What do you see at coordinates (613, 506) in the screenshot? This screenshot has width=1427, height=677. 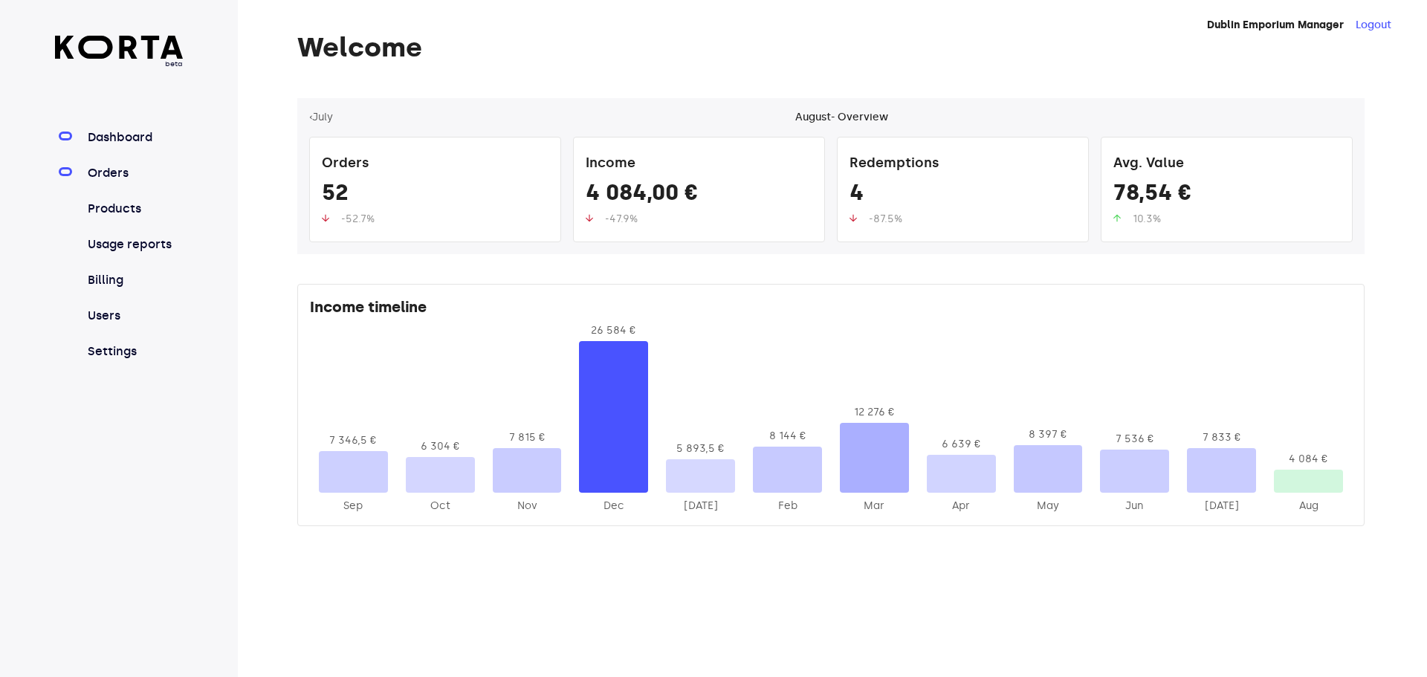 I see `div: 2024-Dec` at bounding box center [613, 506].